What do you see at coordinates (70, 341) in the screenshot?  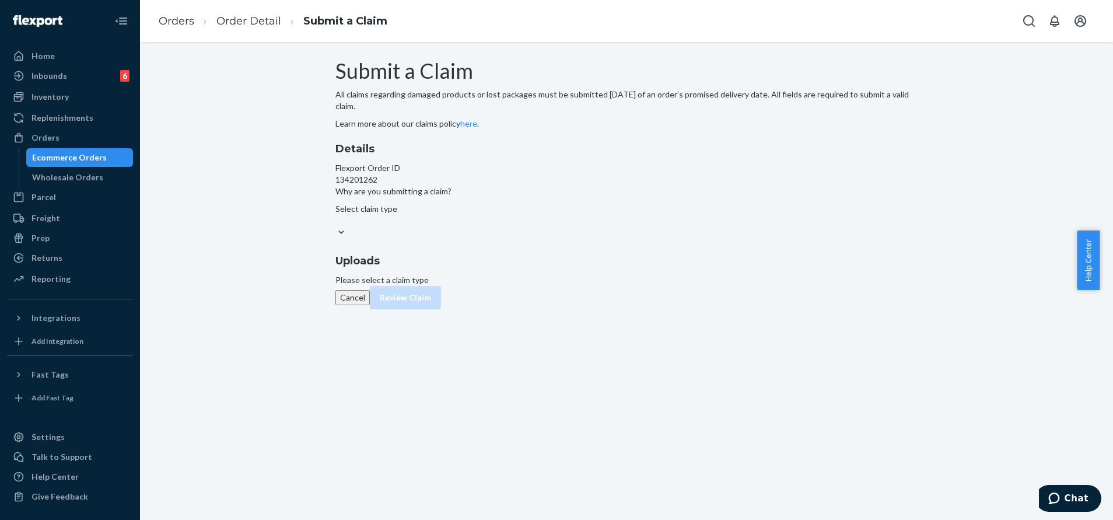 I see `a: Add Integration` at bounding box center [70, 341].